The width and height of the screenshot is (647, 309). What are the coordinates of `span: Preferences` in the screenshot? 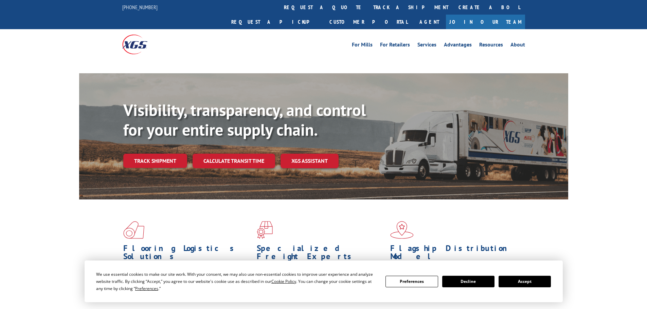 It's located at (147, 289).